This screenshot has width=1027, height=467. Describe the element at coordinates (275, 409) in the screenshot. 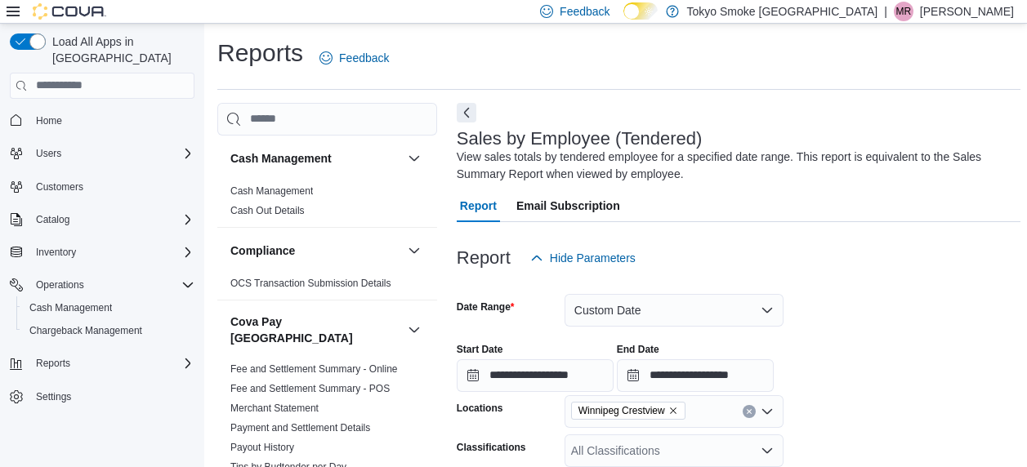

I see `span: Merchant Statement` at that location.